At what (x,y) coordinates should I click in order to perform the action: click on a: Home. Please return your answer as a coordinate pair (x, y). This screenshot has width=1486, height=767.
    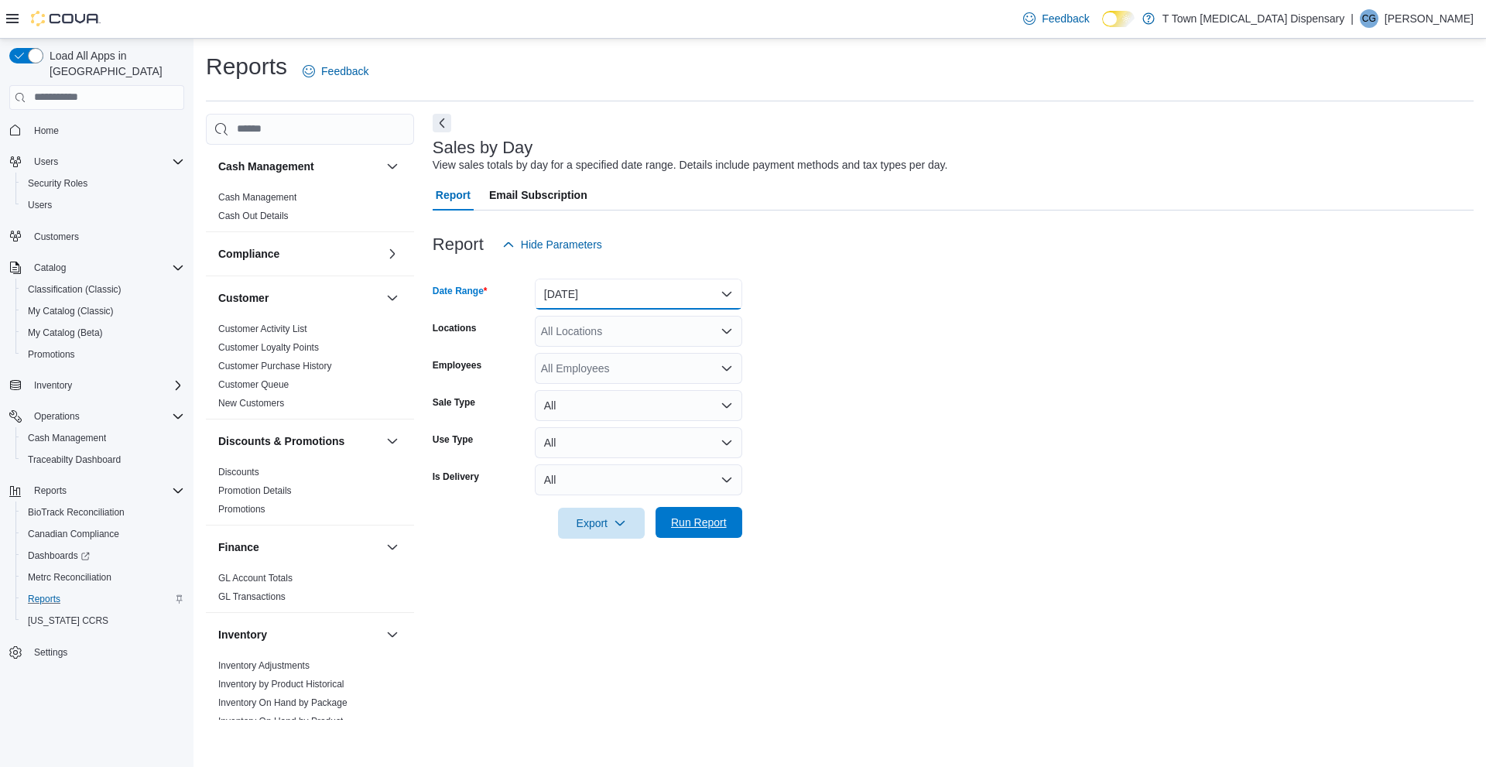
    Looking at the image, I should click on (46, 131).